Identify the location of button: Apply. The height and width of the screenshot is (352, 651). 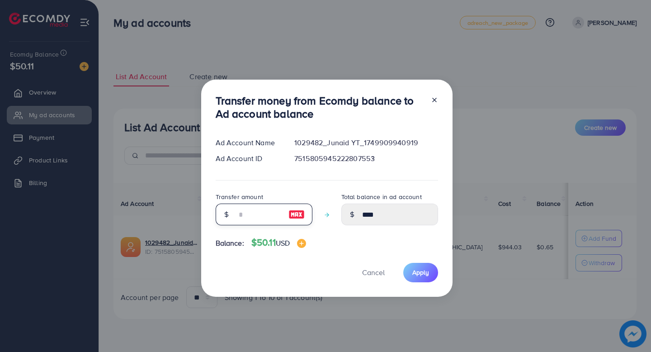
(421, 272).